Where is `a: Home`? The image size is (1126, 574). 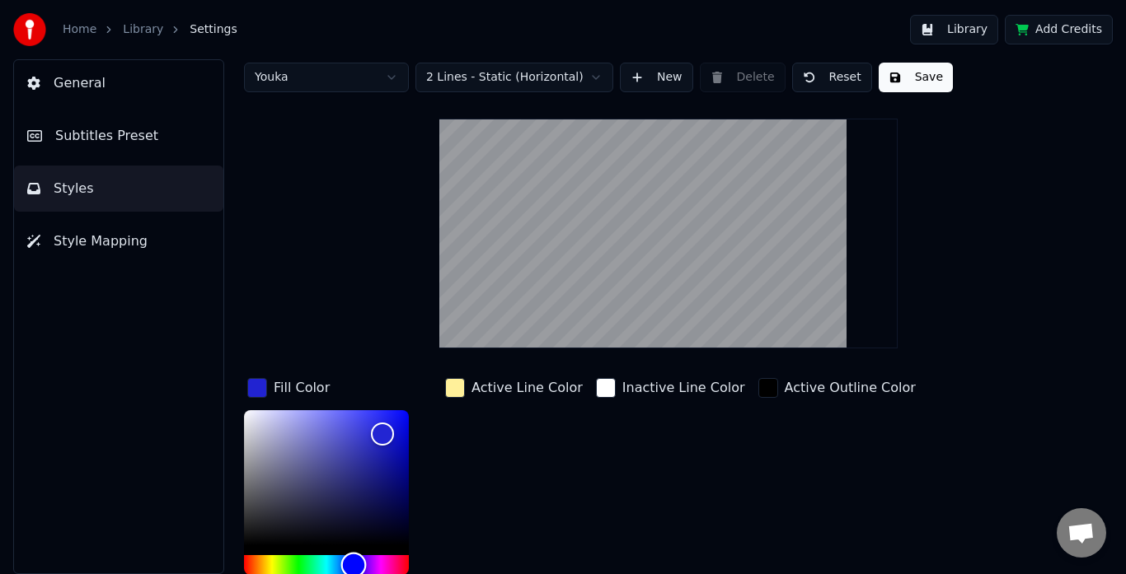 a: Home is located at coordinates (79, 30).